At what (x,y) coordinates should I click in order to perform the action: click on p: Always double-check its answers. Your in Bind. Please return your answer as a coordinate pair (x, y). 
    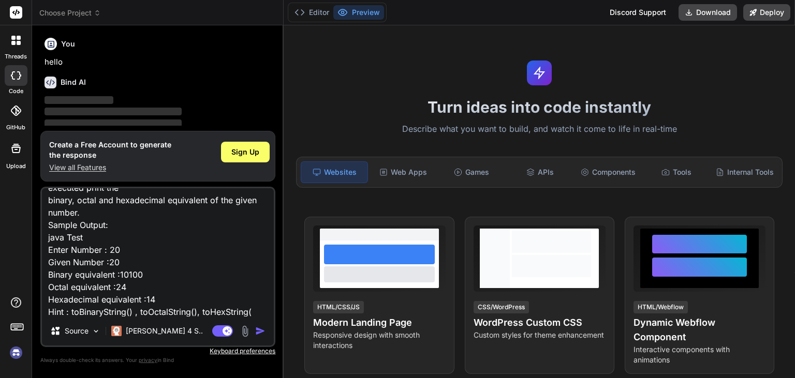
    Looking at the image, I should click on (158, 360).